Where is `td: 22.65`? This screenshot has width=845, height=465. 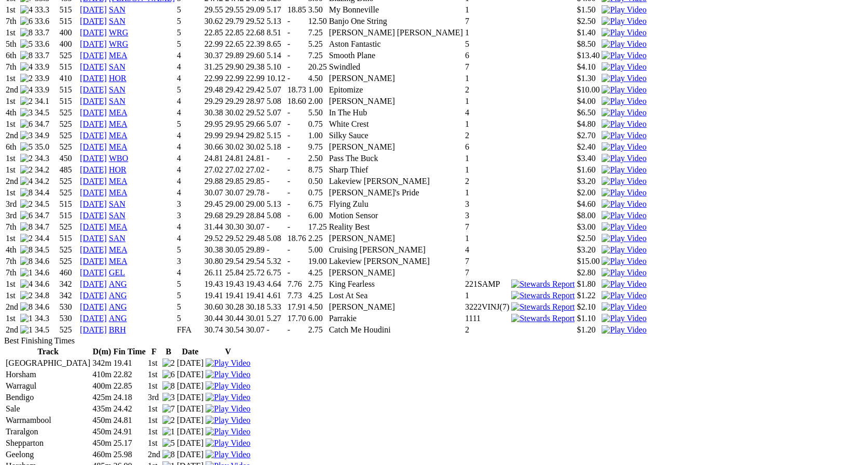 td: 22.65 is located at coordinates (235, 44).